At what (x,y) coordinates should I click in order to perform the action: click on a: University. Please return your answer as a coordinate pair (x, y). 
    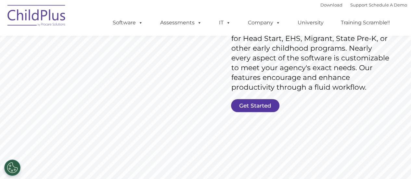
    Looking at the image, I should click on (311, 23).